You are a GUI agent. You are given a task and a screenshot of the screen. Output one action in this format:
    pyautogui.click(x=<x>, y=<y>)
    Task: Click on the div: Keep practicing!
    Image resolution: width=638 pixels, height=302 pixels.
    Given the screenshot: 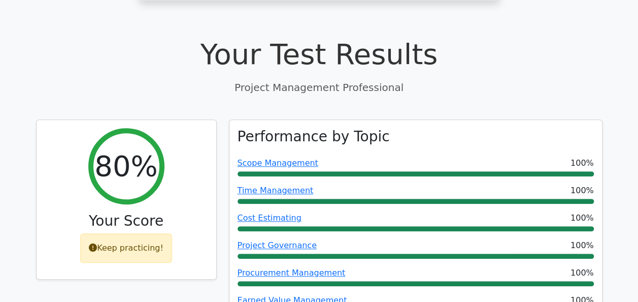 What is the action you would take?
    pyautogui.click(x=126, y=248)
    